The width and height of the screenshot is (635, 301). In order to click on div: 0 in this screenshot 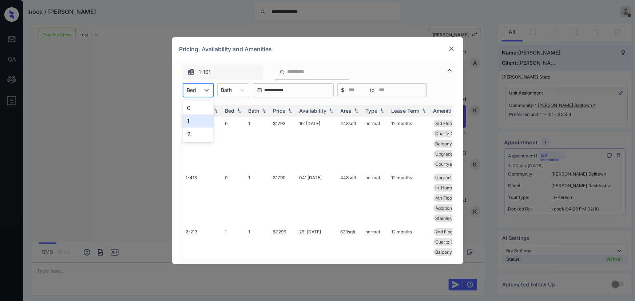, I will do `click(198, 108)`.